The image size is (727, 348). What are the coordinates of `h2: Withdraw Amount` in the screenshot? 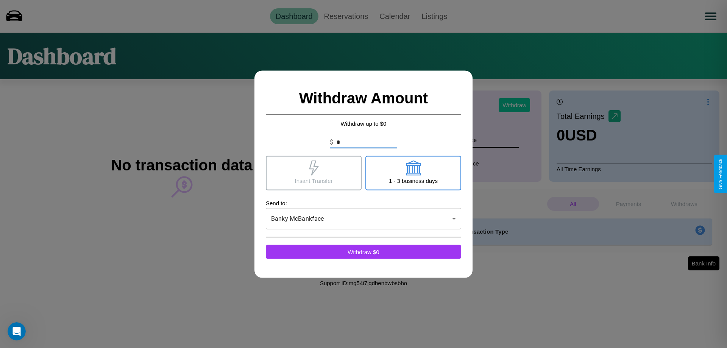 It's located at (363, 98).